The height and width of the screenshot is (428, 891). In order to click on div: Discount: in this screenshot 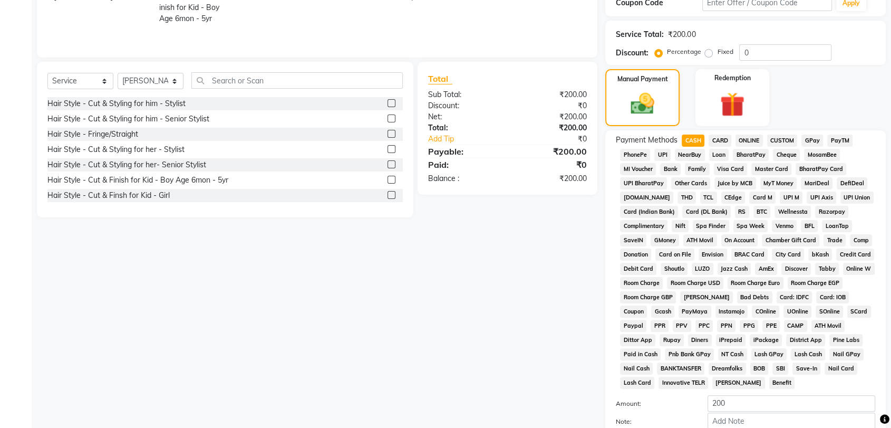, I will do `click(632, 53)`.